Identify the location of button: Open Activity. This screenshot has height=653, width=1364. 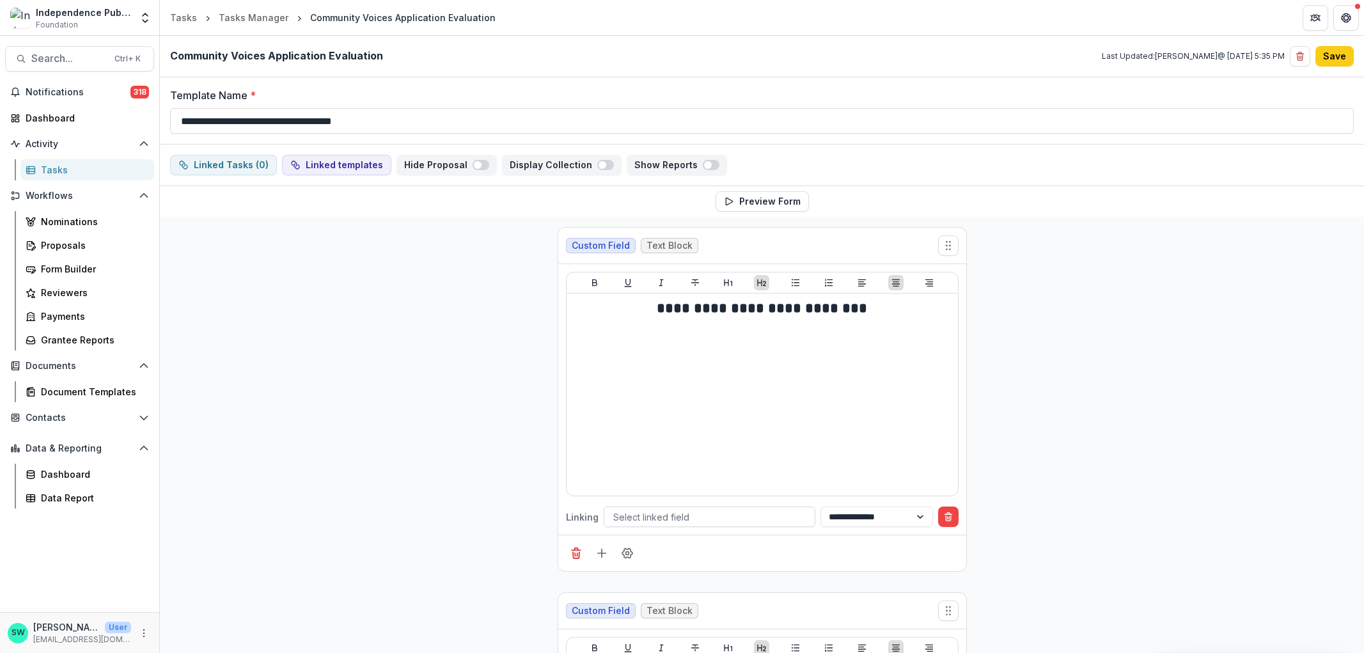
(79, 144).